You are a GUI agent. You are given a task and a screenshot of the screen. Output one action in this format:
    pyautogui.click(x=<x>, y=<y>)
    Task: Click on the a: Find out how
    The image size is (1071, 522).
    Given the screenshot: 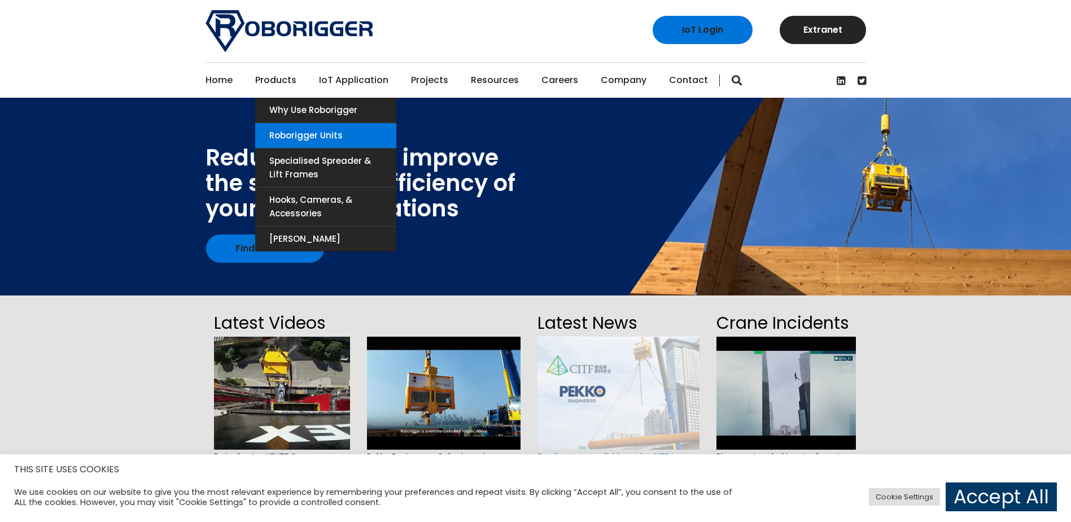 What is the action you would take?
    pyautogui.click(x=265, y=248)
    